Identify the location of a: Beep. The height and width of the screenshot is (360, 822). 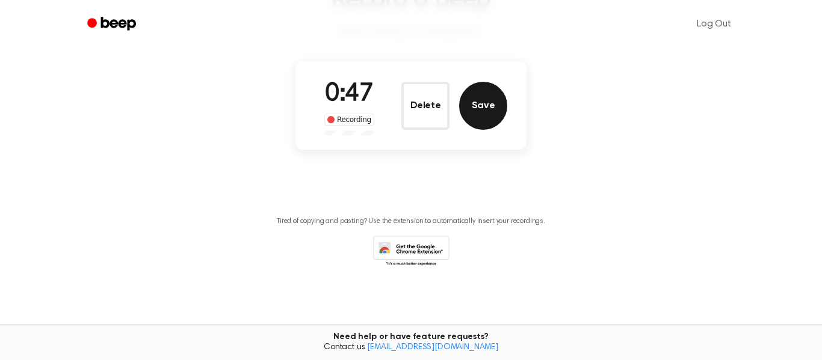
(112, 24).